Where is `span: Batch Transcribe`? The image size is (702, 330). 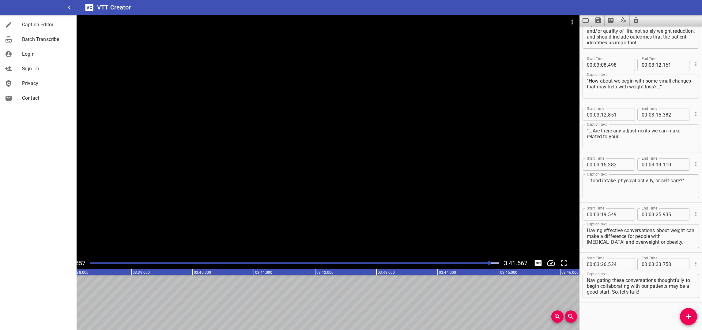 span: Batch Transcribe is located at coordinates (47, 39).